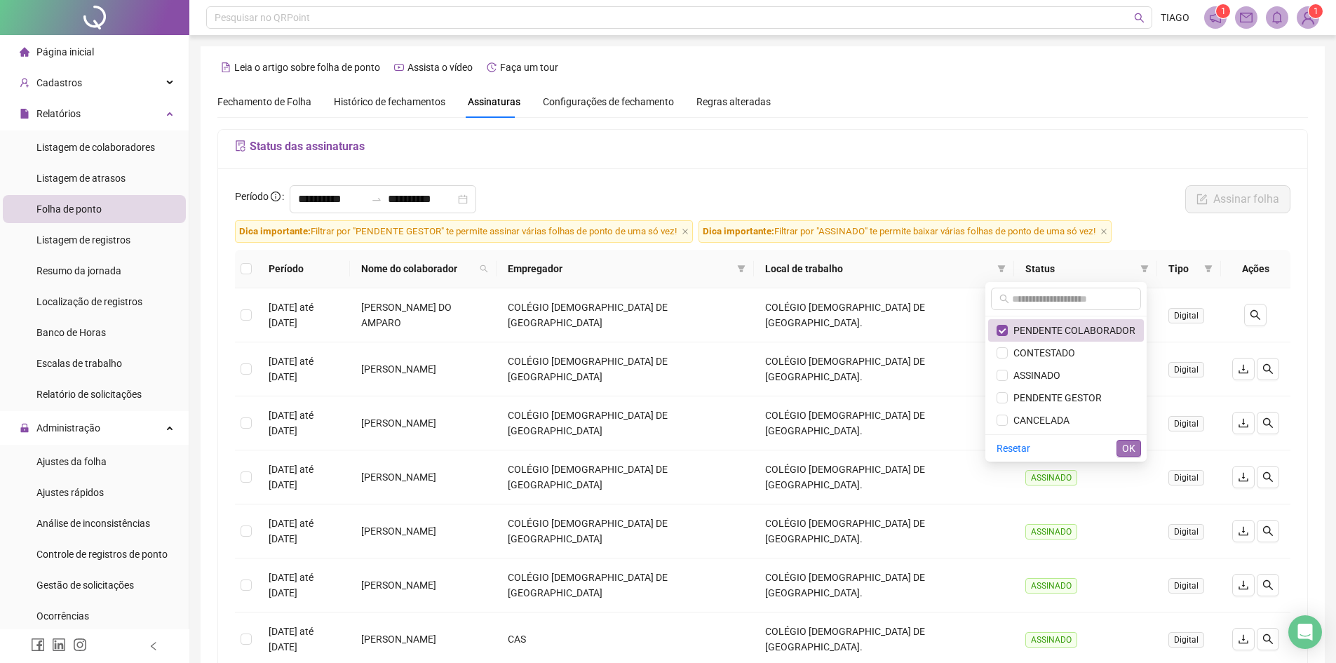 The image size is (1336, 663). Describe the element at coordinates (70, 492) in the screenshot. I see `span: Ajustes rápidos` at that location.